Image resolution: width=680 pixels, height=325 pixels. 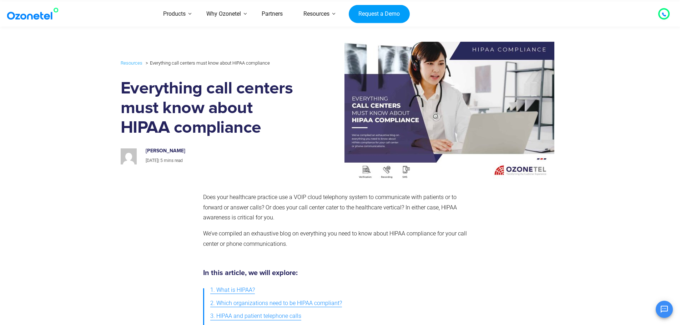 I want to click on a: Request a Demo, so click(x=379, y=14).